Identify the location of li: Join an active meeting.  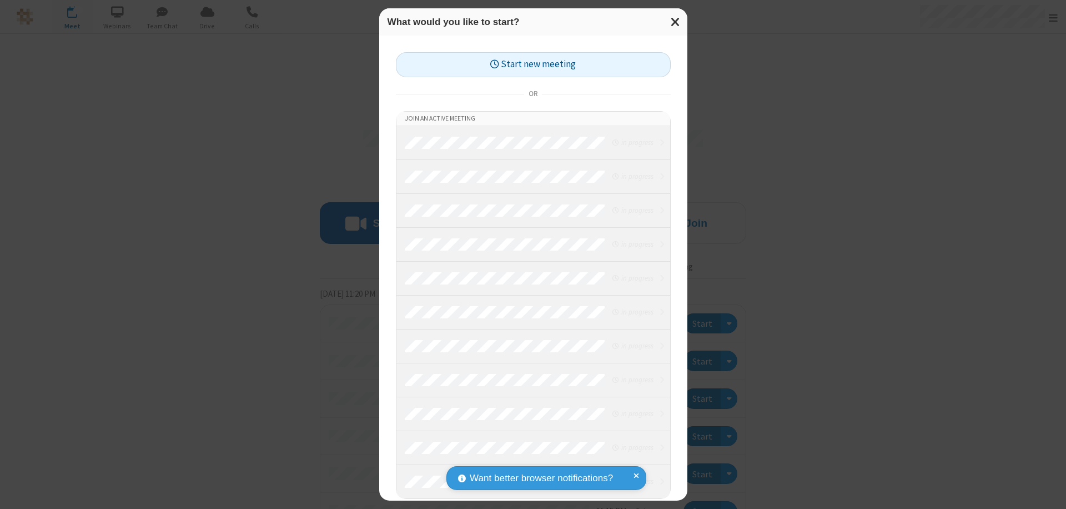
(533, 119).